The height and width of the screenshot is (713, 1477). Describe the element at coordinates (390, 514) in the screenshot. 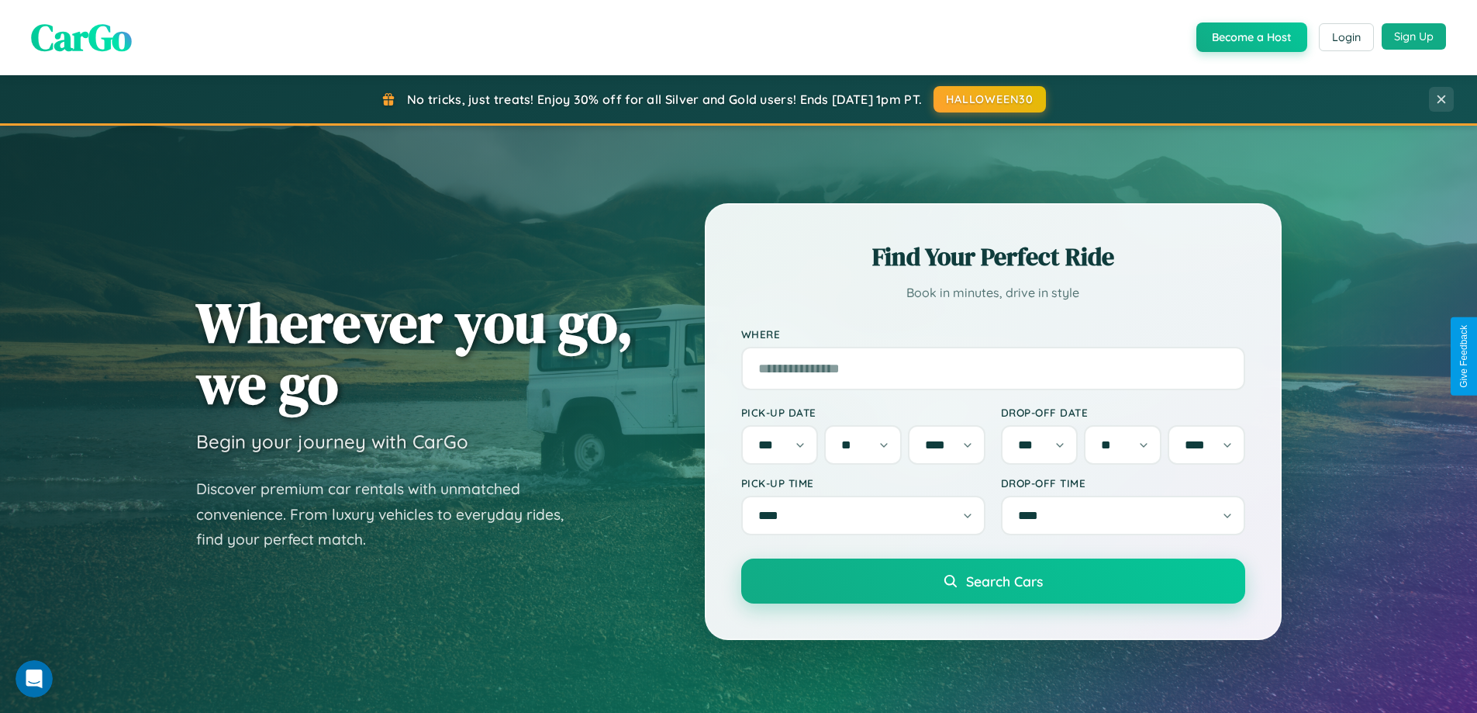

I see `p: Discover premium car rentals with unmatched convenience. From luxury vehicles to everyday rides, ...` at that location.